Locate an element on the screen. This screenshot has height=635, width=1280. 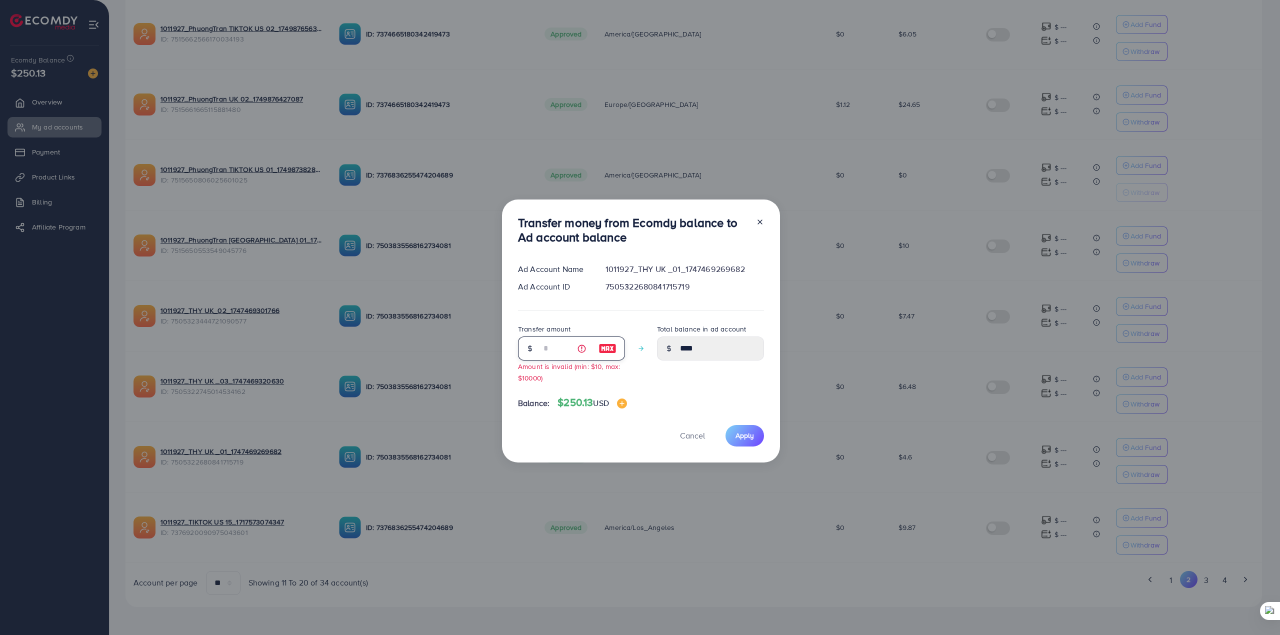
button: Apply is located at coordinates (744, 435).